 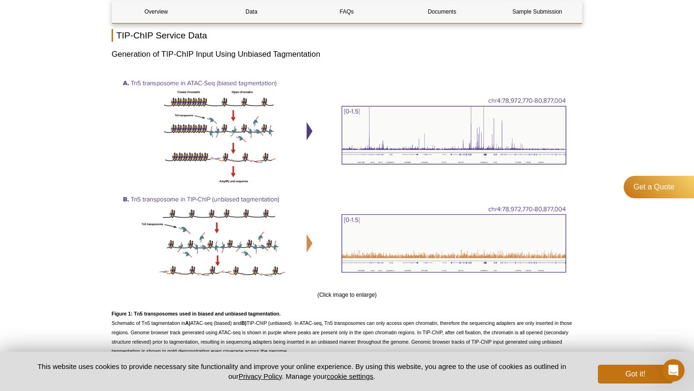 What do you see at coordinates (260, 376) in the screenshot?
I see `a: Privacy Policy` at bounding box center [260, 376].